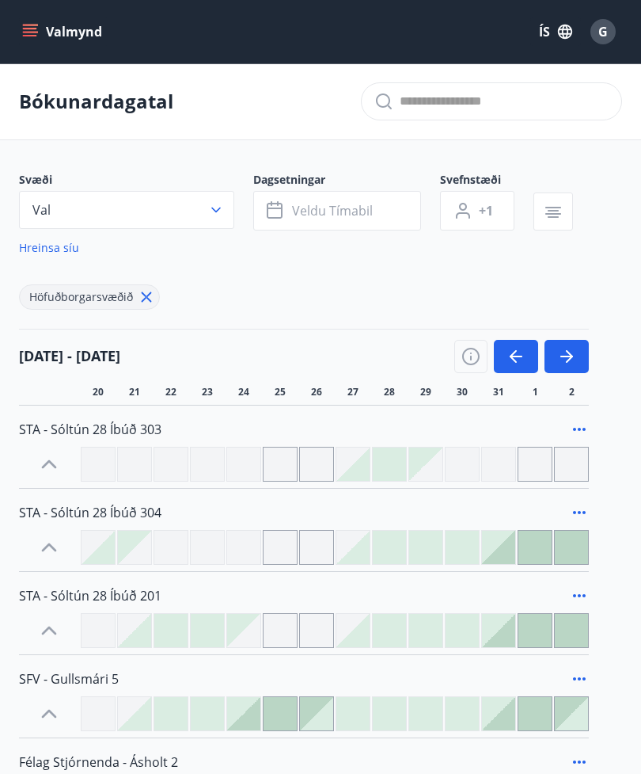 Image resolution: width=641 pixels, height=774 pixels. Describe the element at coordinates (244, 392) in the screenshot. I see `span: 24` at that location.